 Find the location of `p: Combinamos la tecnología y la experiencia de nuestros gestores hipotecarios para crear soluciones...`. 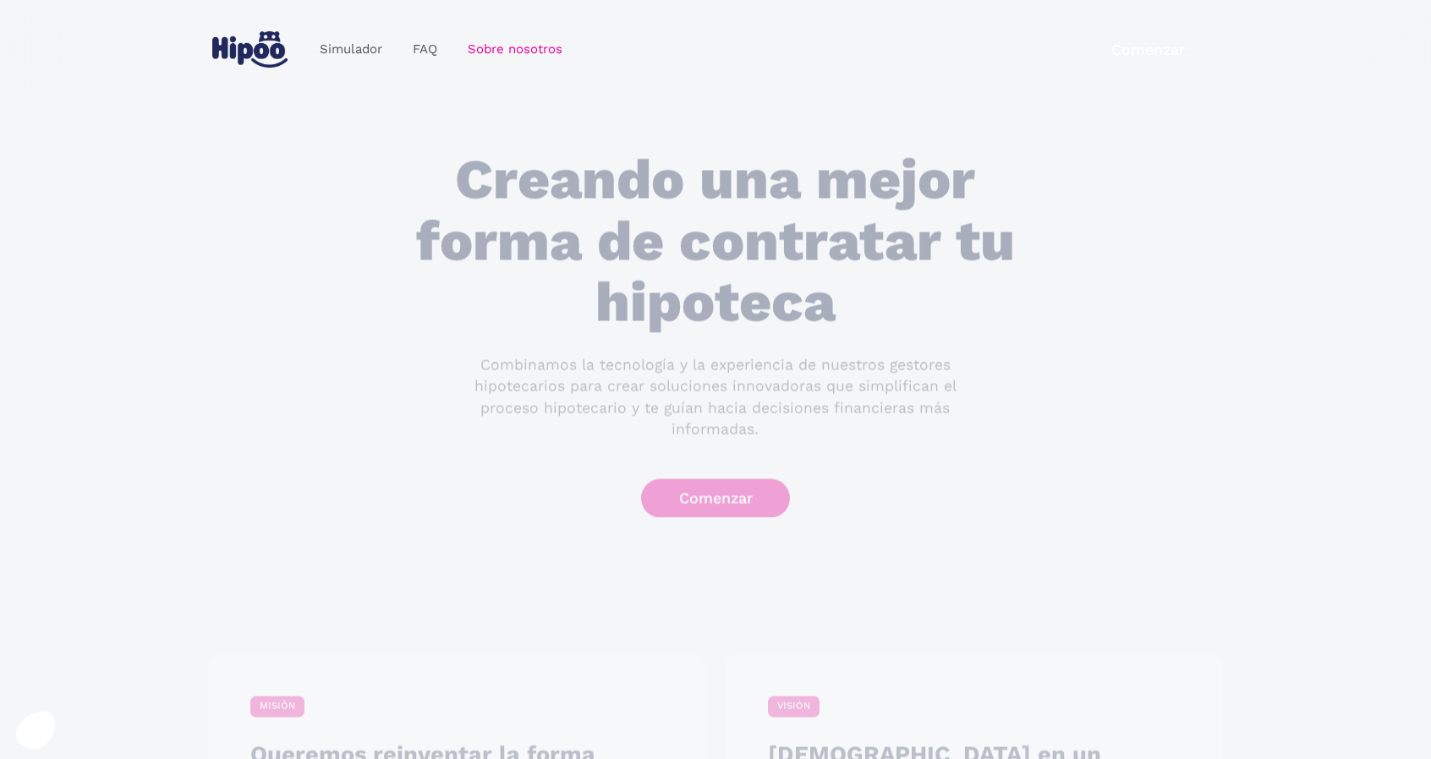

p: Combinamos la tecnología y la experiencia de nuestros gestores hipotecarios para crear soluciones... is located at coordinates (715, 397).